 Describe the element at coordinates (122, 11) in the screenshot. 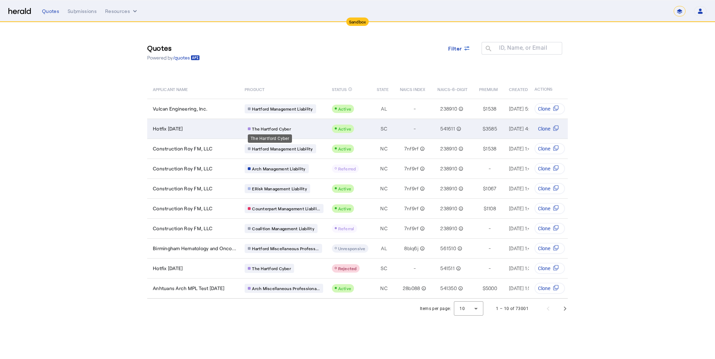

I see `button: Resources dropdown menu` at that location.